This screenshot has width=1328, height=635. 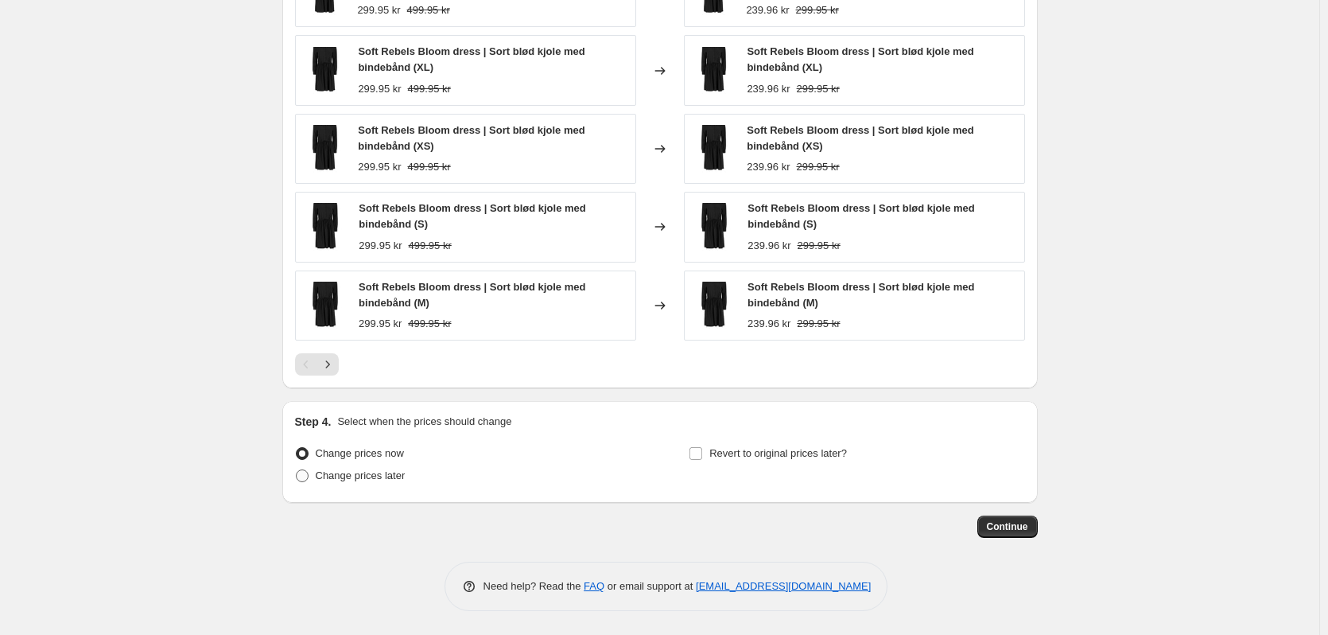 I want to click on p: Select when the prices should change, so click(x=424, y=422).